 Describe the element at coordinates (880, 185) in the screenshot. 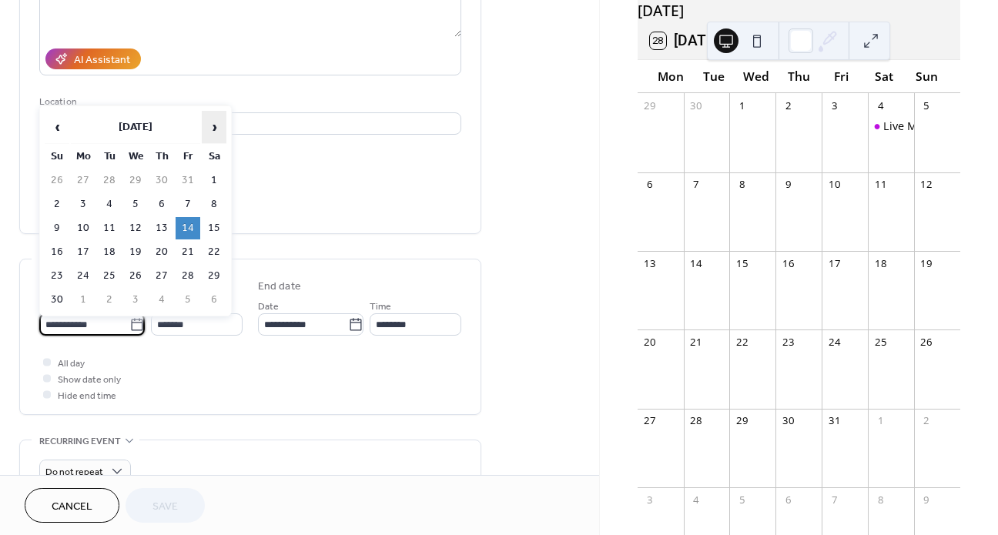

I see `div: 11` at that location.